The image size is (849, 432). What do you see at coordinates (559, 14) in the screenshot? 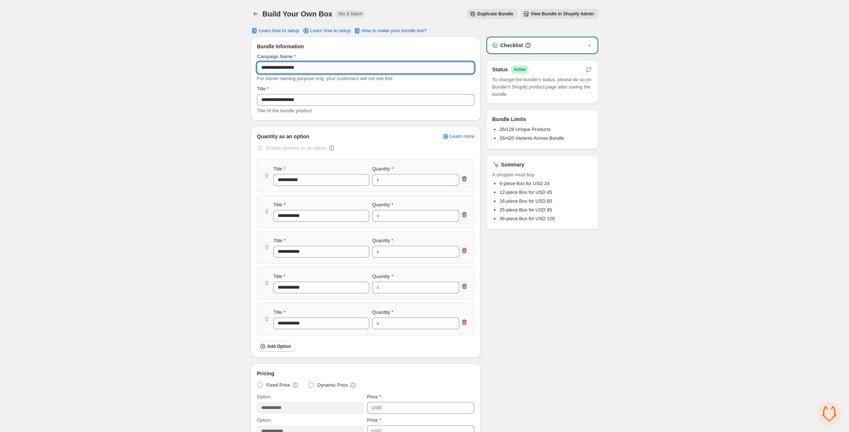
I see `button: View Bundle in Shopify Admin` at bounding box center [559, 14].